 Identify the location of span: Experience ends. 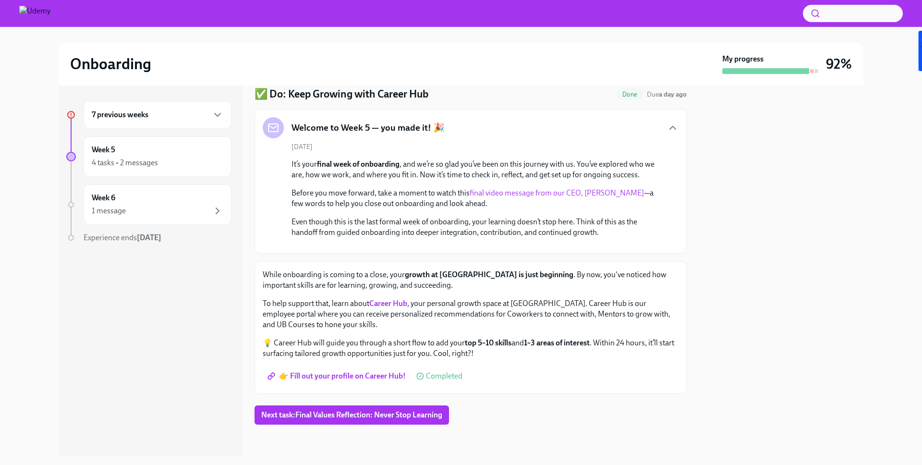
(122, 237).